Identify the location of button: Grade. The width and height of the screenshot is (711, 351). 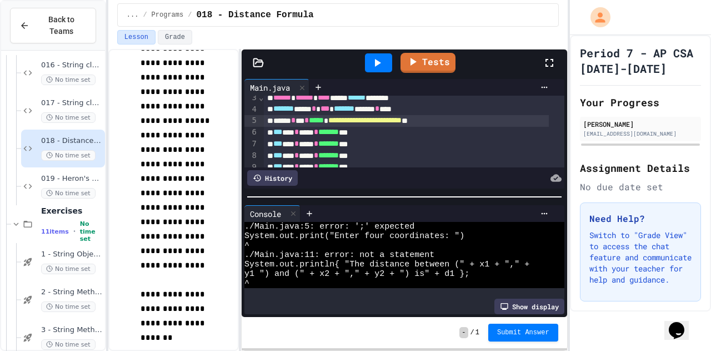
(175, 37).